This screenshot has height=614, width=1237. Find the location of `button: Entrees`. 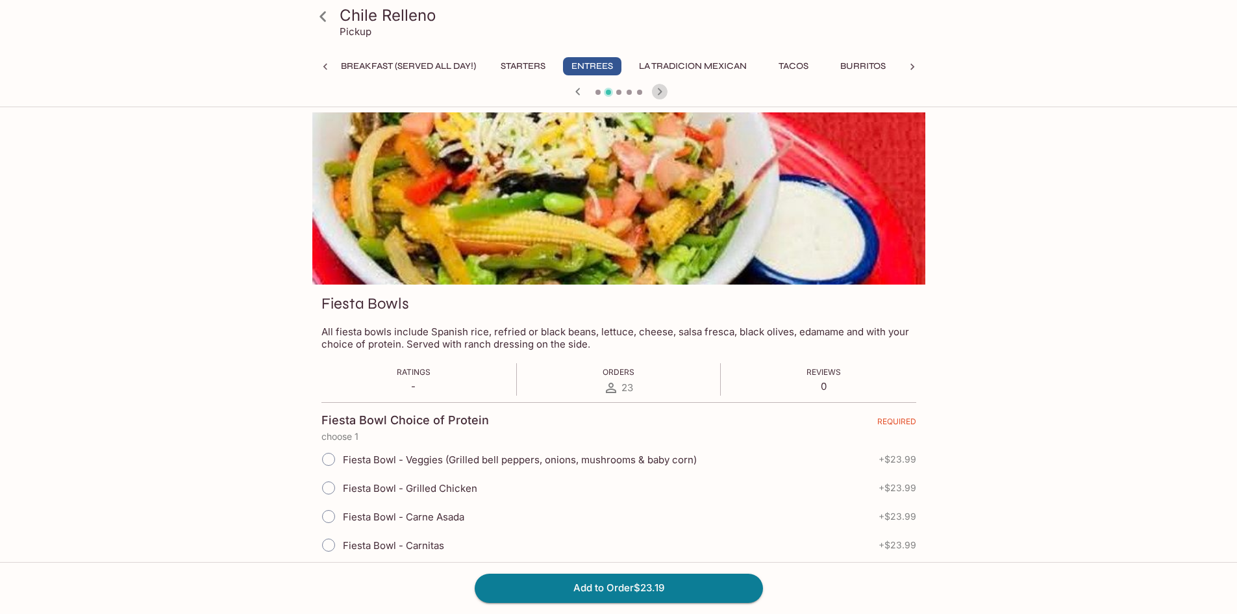

button: Entrees is located at coordinates (592, 66).